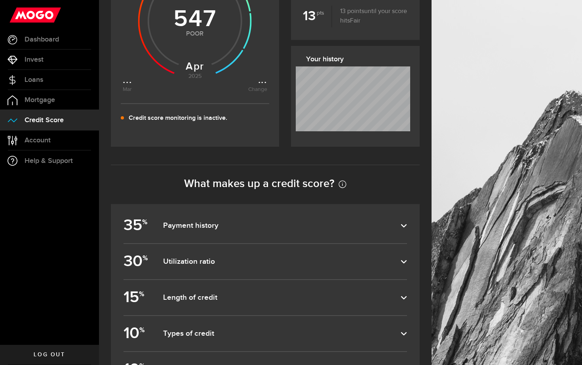 The image size is (582, 365). I want to click on b: 35, so click(136, 226).